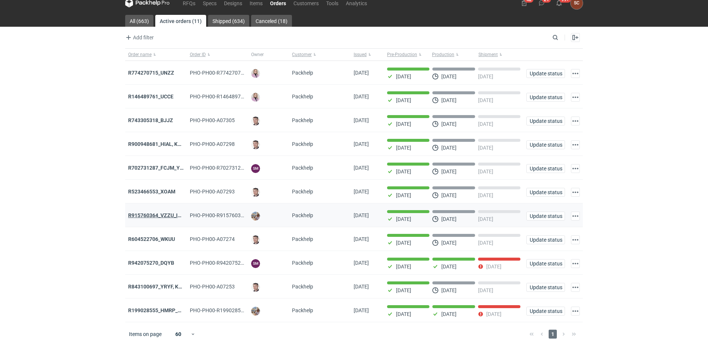 Image resolution: width=708 pixels, height=346 pixels. Describe the element at coordinates (226, 73) in the screenshot. I see `span: PHO-PH00-R774270715_UNZZ` at that location.